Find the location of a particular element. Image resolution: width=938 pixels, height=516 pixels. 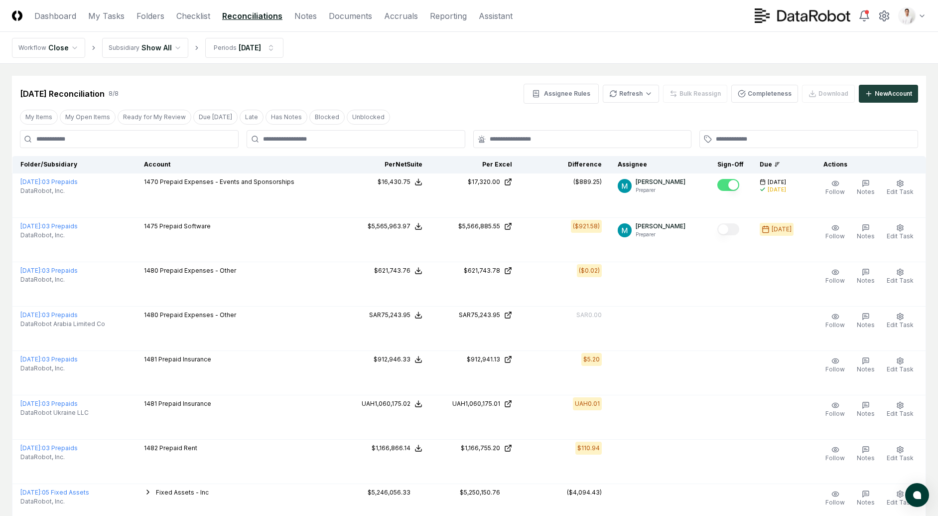

a: $912,941.13 is located at coordinates (475, 359).